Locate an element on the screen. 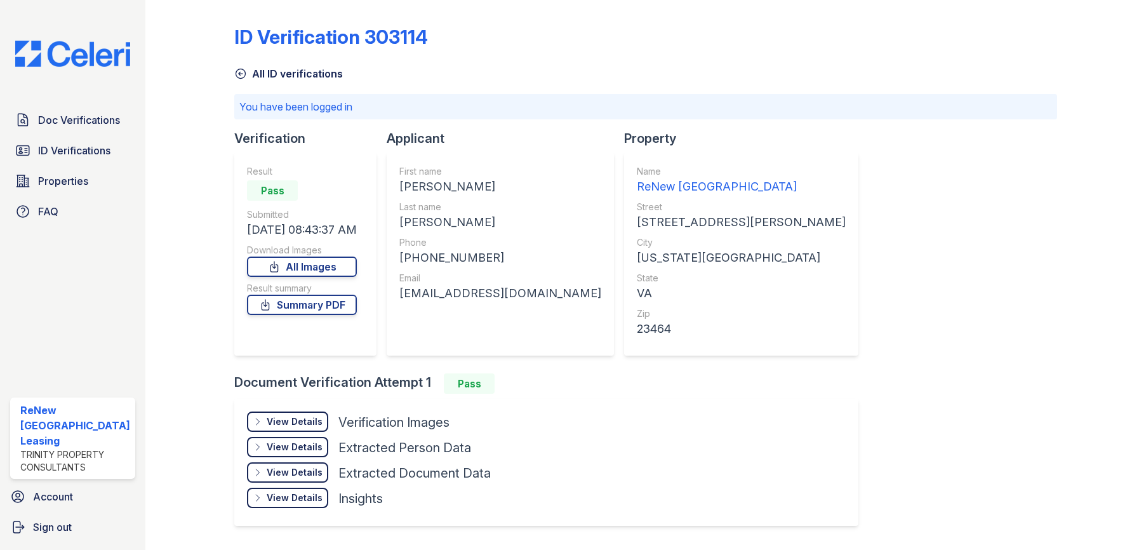  div: Name is located at coordinates (741, 171).